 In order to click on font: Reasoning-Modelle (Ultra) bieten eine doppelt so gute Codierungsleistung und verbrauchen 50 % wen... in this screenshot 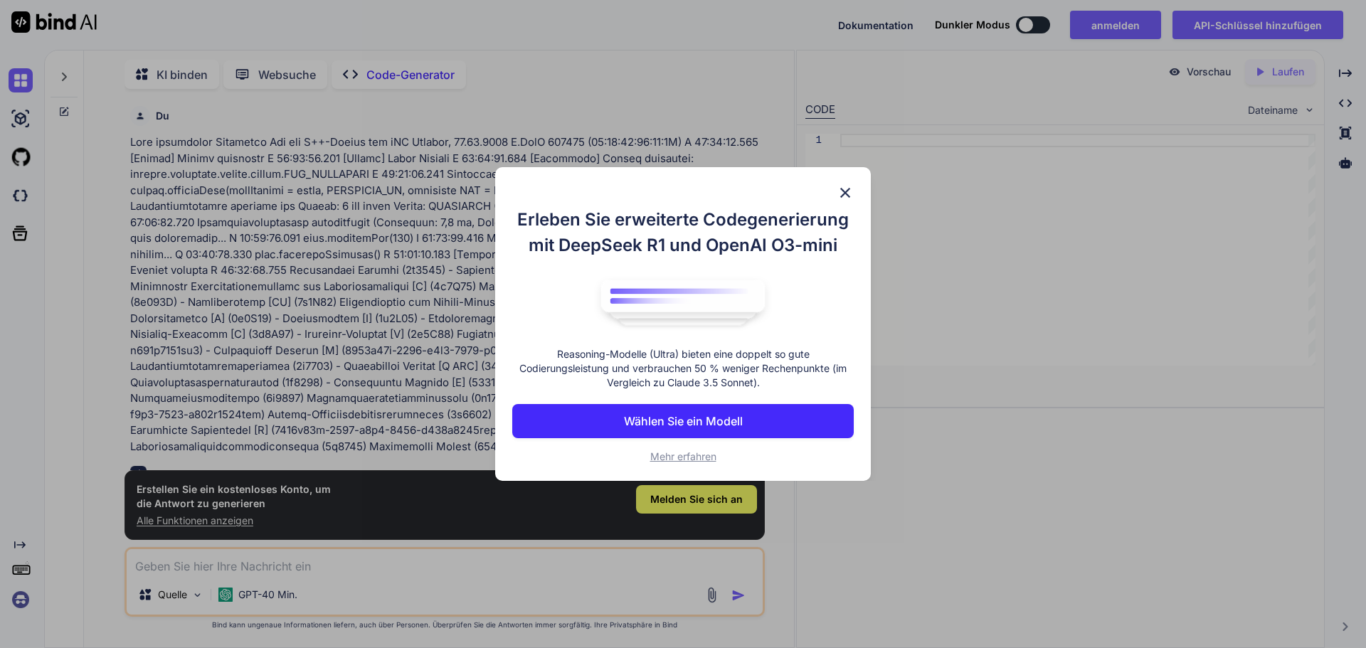, I will do `click(683, 368)`.